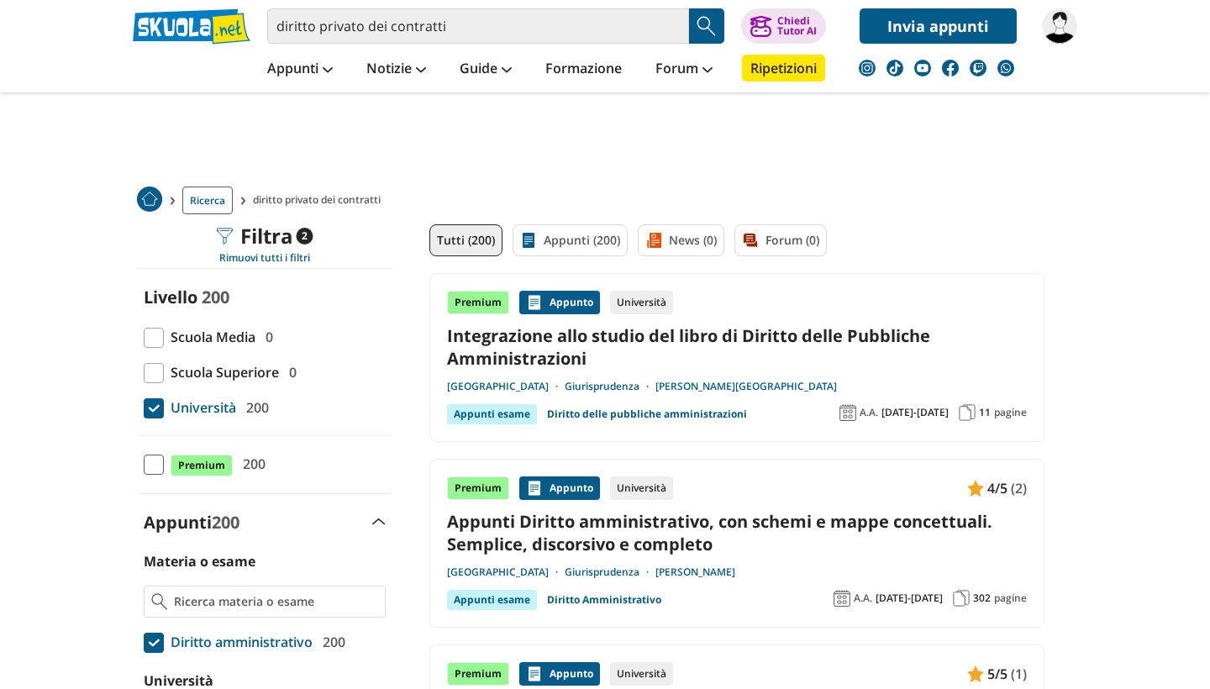 The image size is (1210, 689). I want to click on span: Ricerca, so click(207, 200).